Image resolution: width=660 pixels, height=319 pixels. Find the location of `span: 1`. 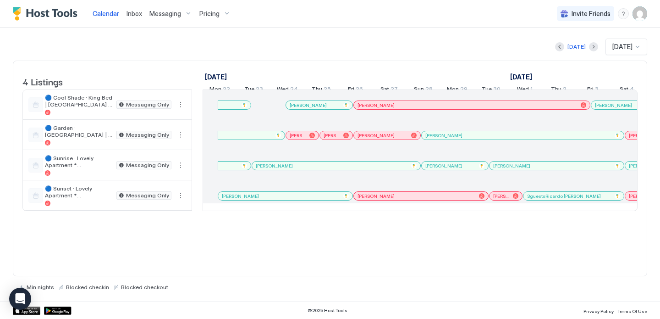

span: 1 is located at coordinates (531, 90).